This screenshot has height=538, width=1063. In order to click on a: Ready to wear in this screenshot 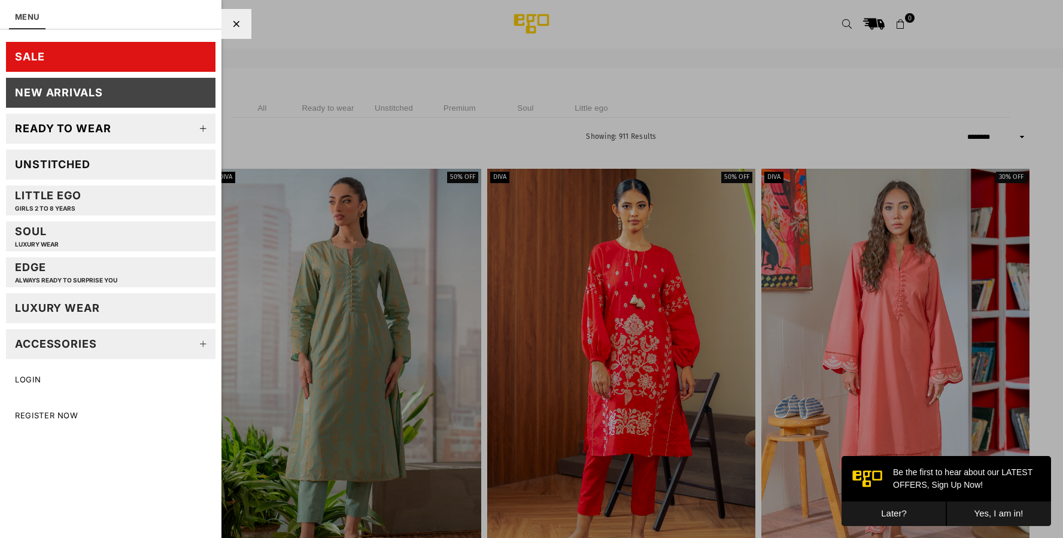, I will do `click(111, 129)`.